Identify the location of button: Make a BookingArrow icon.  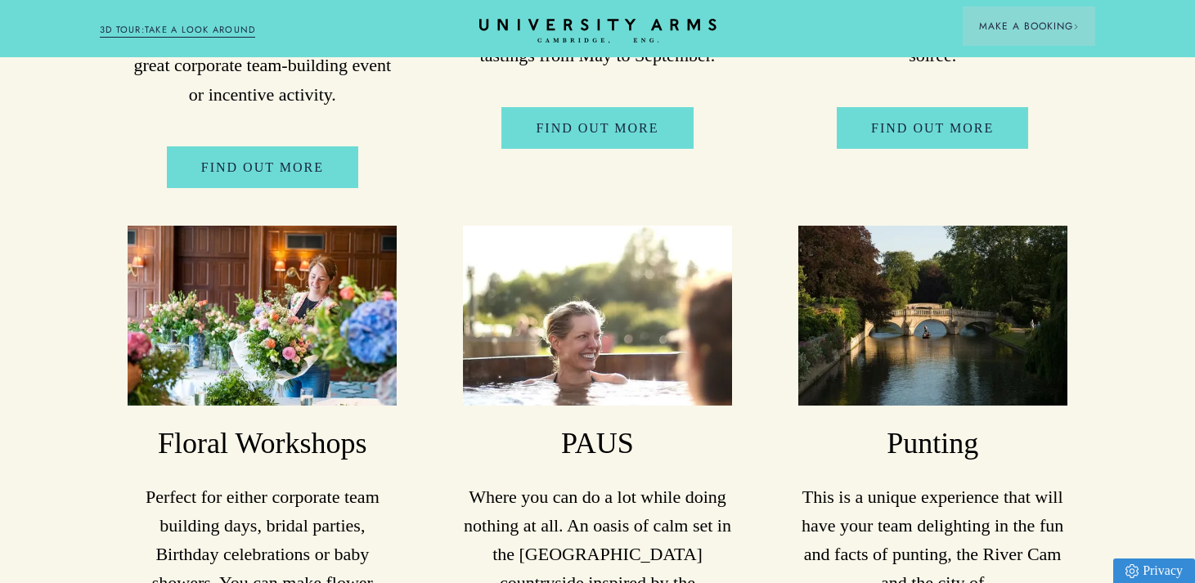
(1029, 26).